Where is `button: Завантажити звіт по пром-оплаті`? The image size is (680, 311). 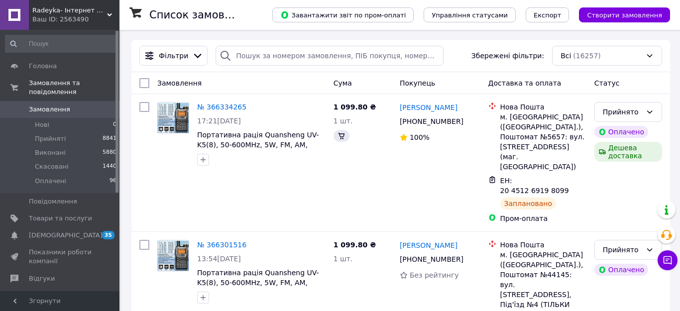 button: Завантажити звіт по пром-оплаті is located at coordinates (343, 15).